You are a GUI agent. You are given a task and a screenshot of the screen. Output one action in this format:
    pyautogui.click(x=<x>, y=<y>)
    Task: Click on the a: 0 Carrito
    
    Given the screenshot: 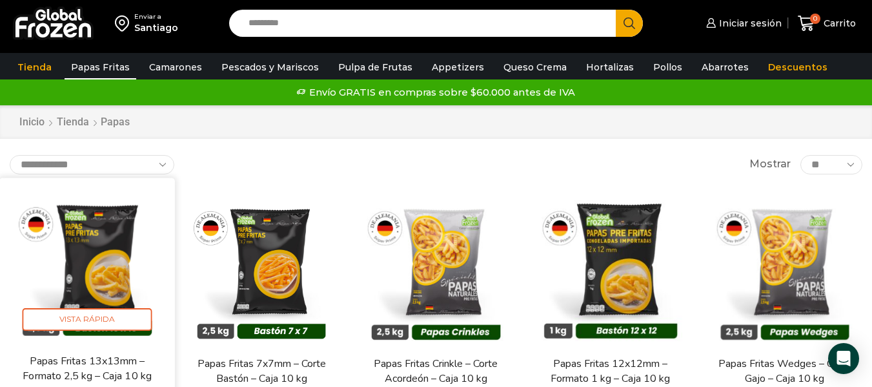 What is the action you would take?
    pyautogui.click(x=827, y=23)
    